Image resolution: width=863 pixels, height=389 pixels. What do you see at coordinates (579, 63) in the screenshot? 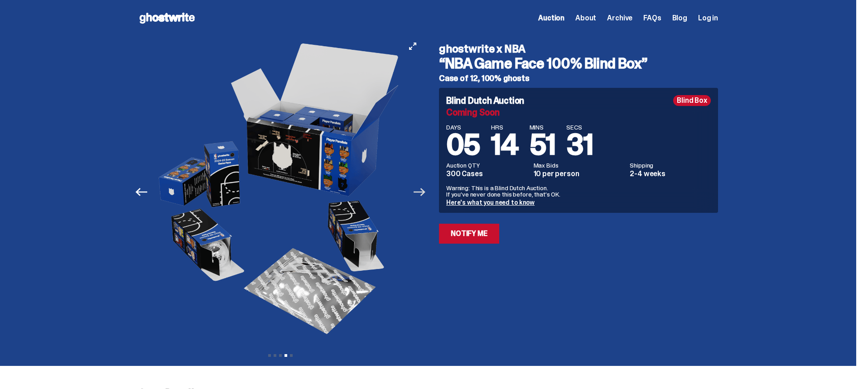
I see `h3: “NBA Game Face 100% Blind Box”` at bounding box center [579, 63].